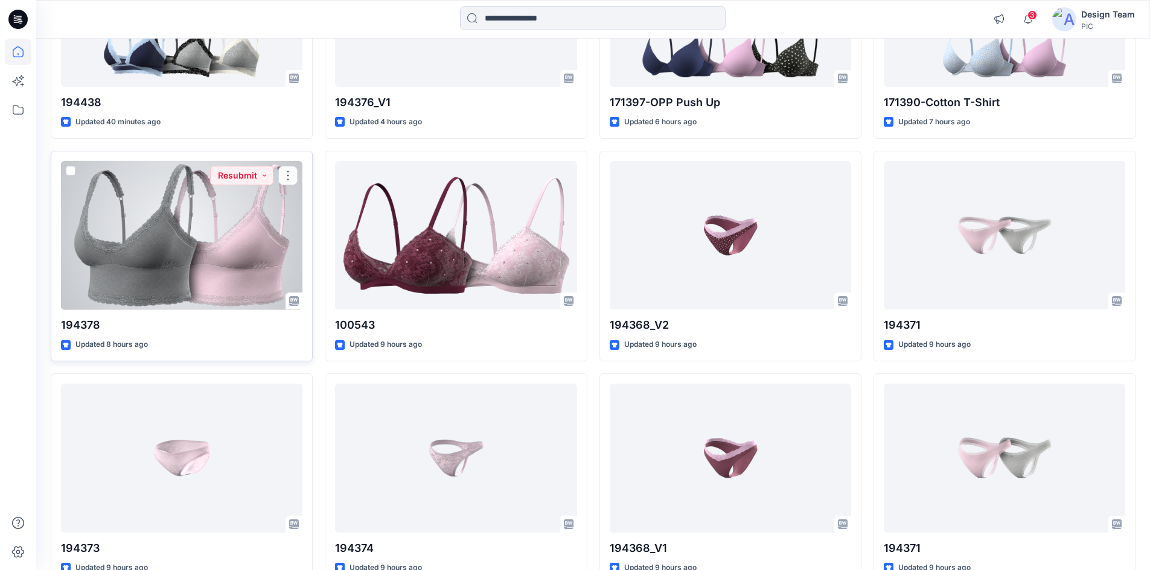 The width and height of the screenshot is (1150, 570). Describe the element at coordinates (1005, 103) in the screenshot. I see `p: 171390-Cotton T-Shirt` at that location.